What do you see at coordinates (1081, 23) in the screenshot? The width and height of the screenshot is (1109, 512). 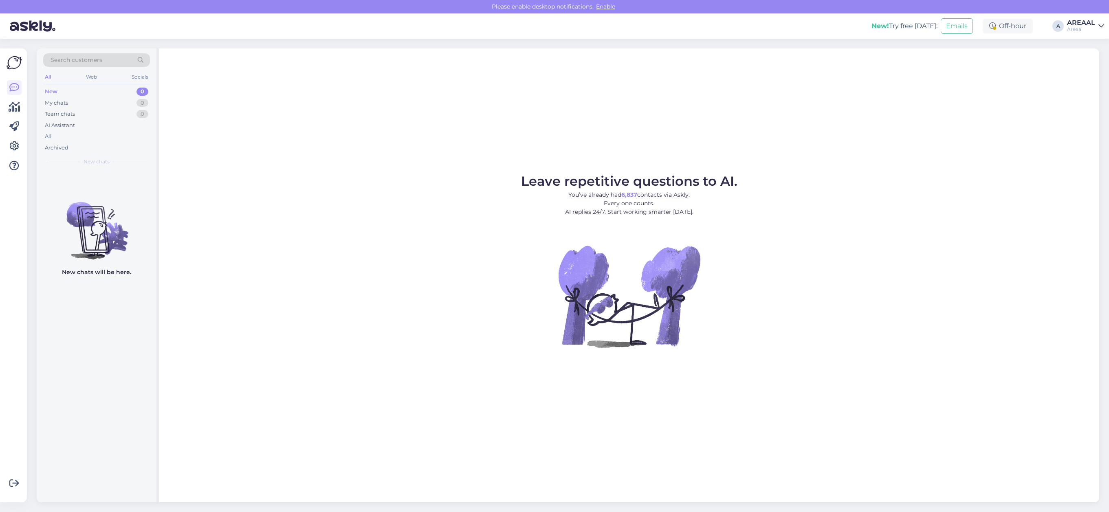 I see `div: AREAAL` at bounding box center [1081, 23].